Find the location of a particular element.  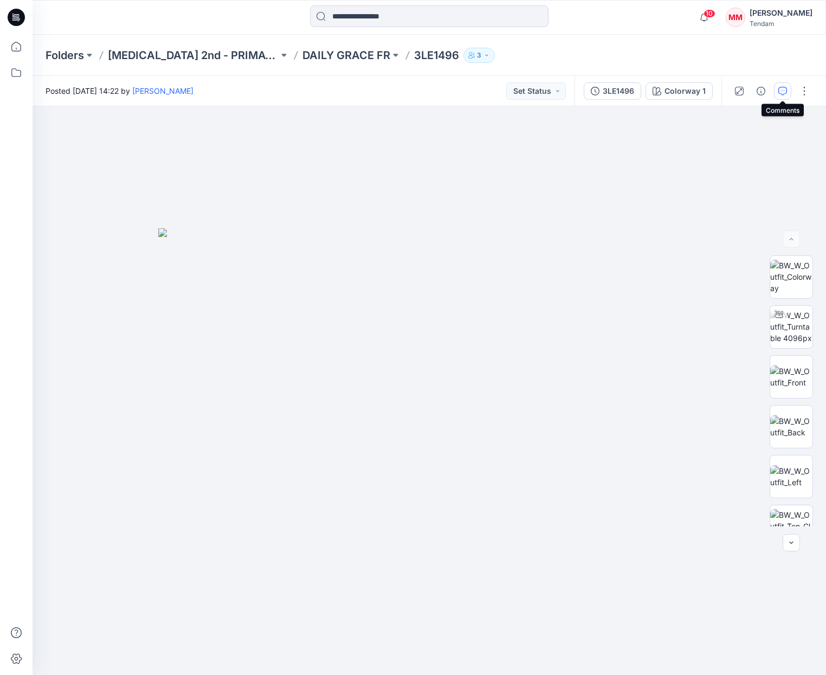

img: BW_W_Outfit_Left is located at coordinates (792, 477).